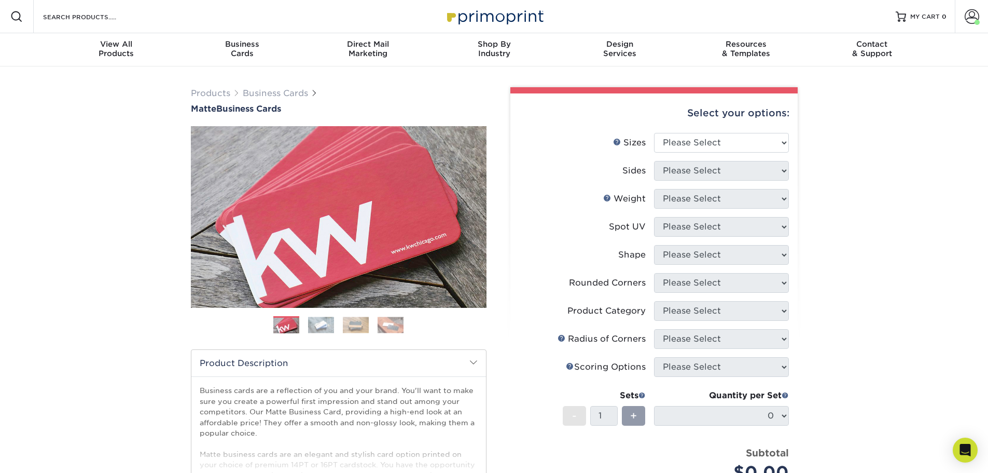  I want to click on img: Business Cards 03, so click(356, 324).